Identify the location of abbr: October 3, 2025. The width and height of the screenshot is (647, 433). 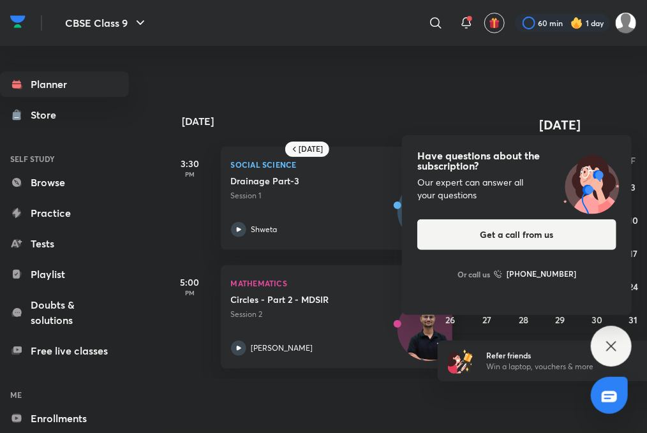
(633, 187).